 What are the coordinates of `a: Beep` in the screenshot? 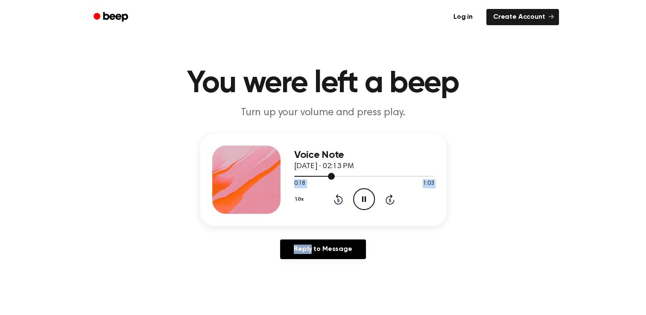 It's located at (112, 17).